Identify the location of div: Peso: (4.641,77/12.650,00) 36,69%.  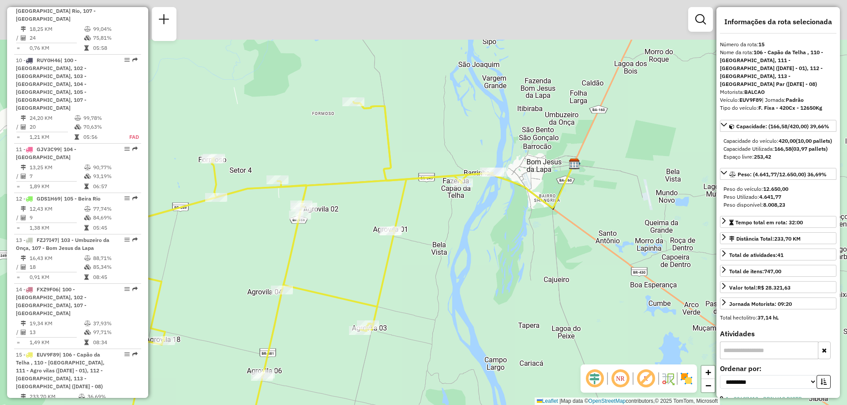
(778, 197).